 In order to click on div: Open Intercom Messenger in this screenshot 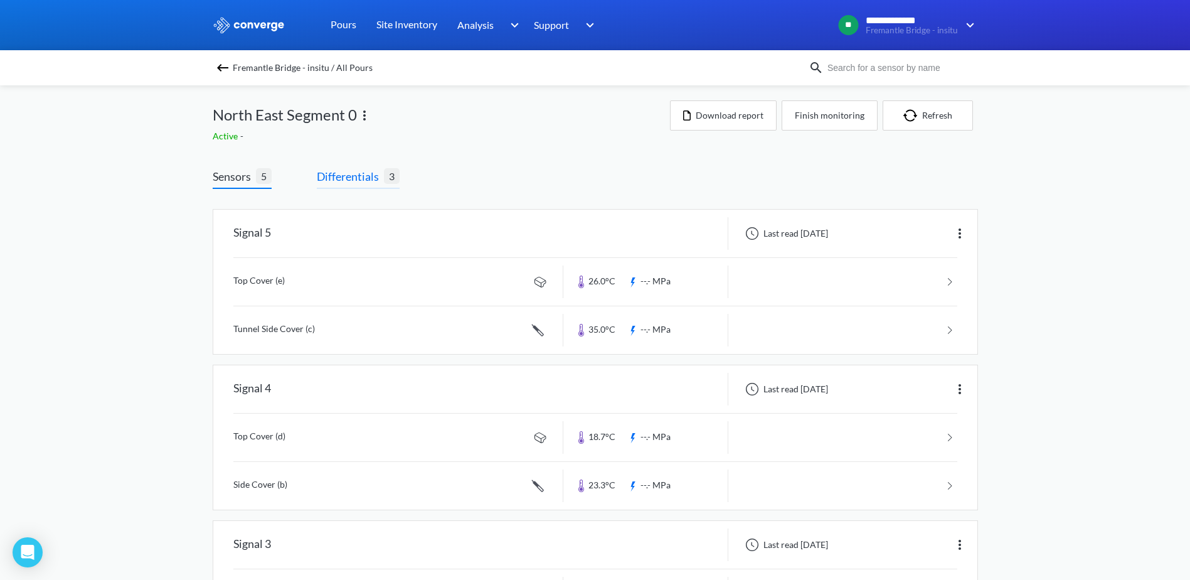, I will do `click(28, 552)`.